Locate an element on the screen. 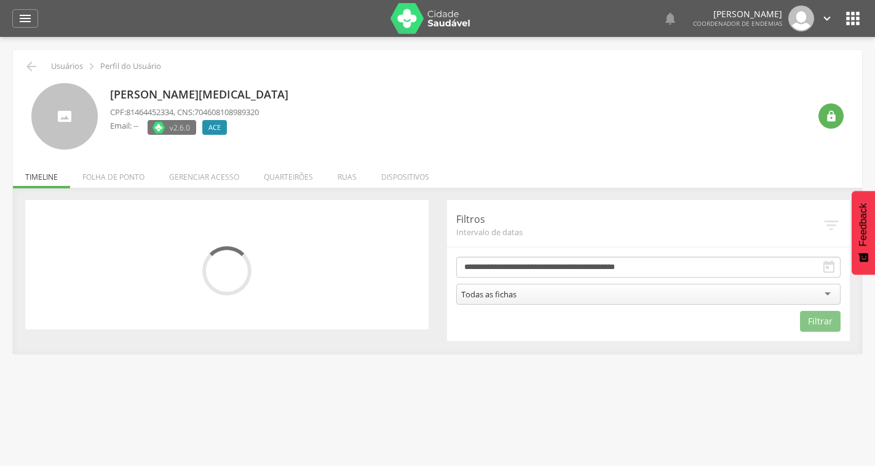 This screenshot has height=466, width=875. button: Filtrar is located at coordinates (820, 321).